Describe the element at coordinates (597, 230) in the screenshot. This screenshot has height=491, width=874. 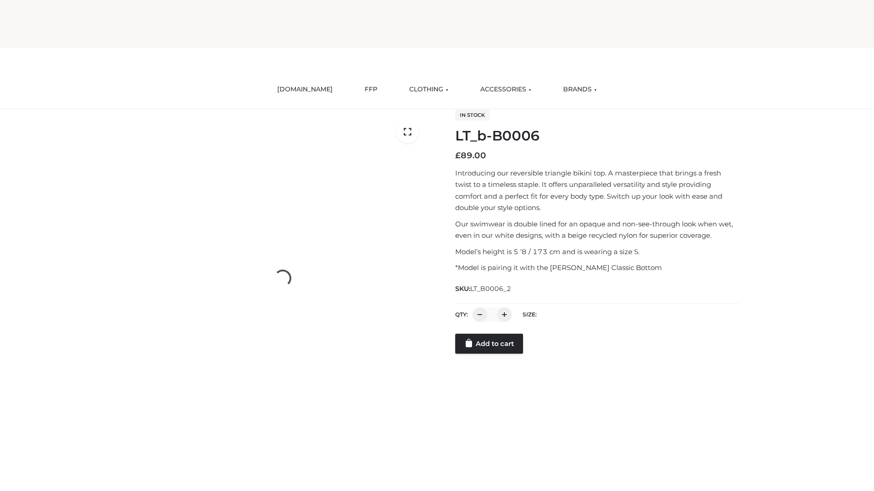
I see `p: Our swimwear is double lined for an opaque and non-see-through look when wet, even in our white d...` at that location.